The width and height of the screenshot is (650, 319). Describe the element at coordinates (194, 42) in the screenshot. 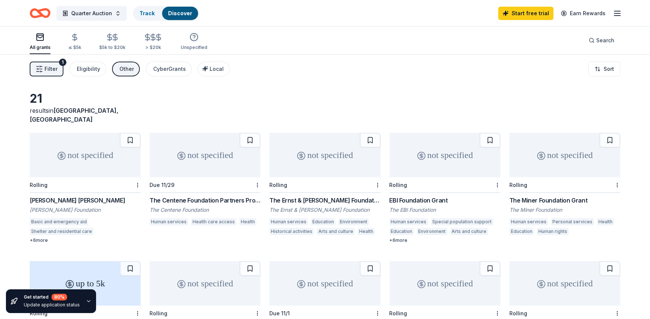

I see `button: Unspecified` at that location.